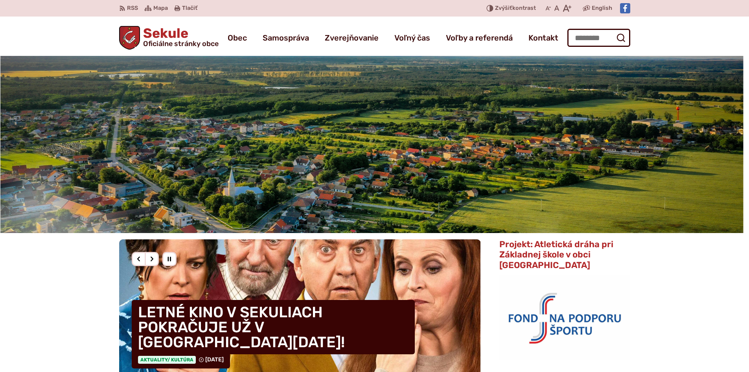 This screenshot has width=749, height=372. I want to click on span: Kontakt, so click(544, 38).